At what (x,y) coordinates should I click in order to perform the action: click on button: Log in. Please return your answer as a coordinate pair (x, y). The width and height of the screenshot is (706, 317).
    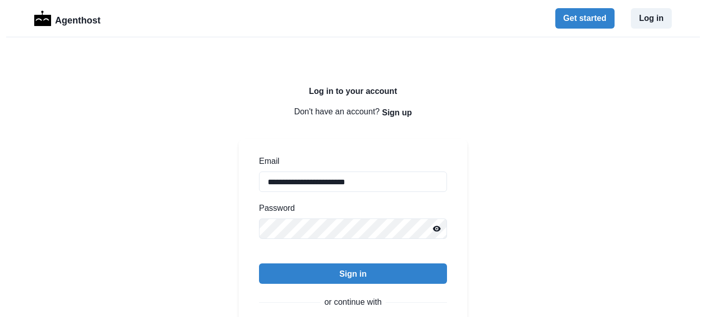
    Looking at the image, I should click on (651, 18).